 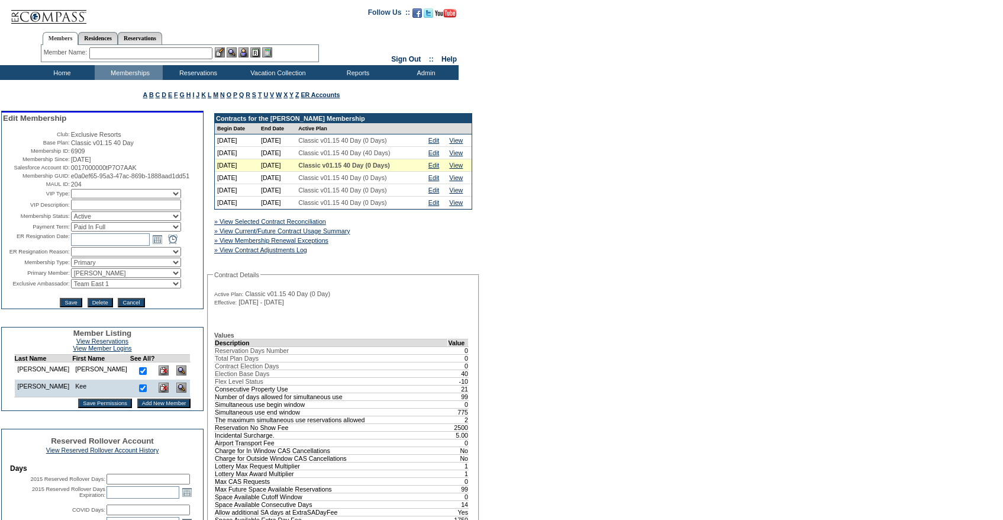 I want to click on a: Help, so click(x=449, y=59).